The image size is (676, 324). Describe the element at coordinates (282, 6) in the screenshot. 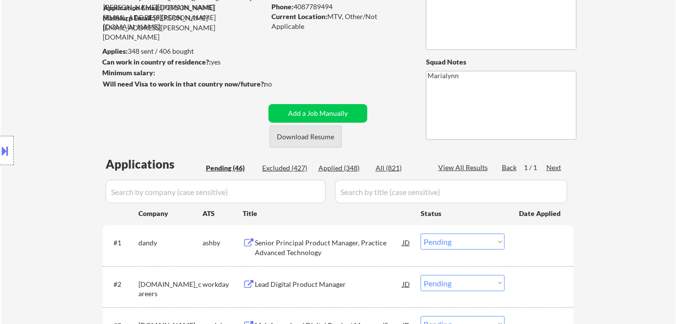

I see `strong: Phone:` at that location.